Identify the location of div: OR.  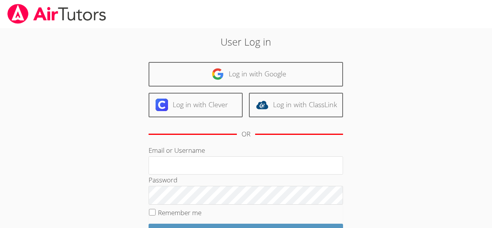
(246, 134).